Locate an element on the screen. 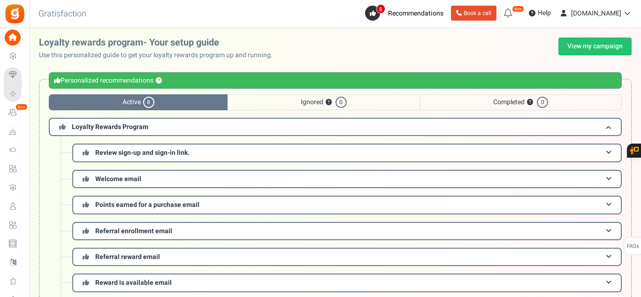  span: Help is located at coordinates (543, 13).